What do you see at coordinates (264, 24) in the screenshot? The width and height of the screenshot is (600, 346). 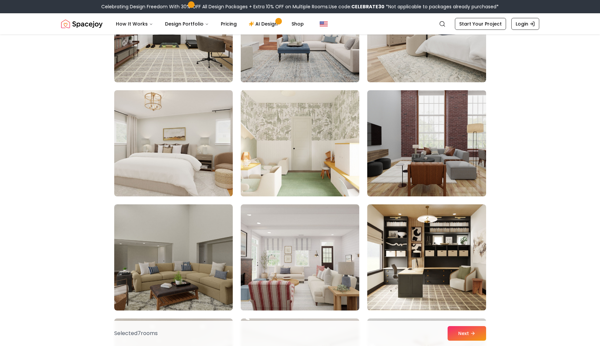 I see `a: AI Design` at bounding box center [264, 24].